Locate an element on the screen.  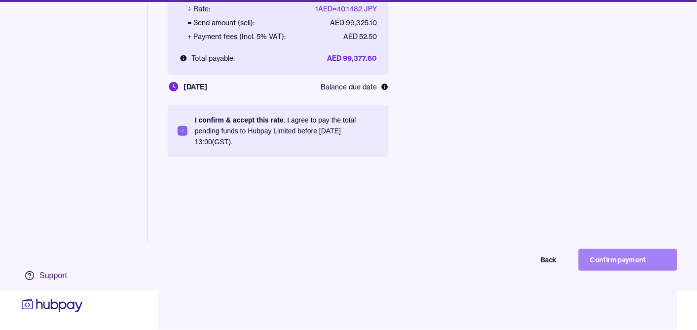
div: Total payable: is located at coordinates (207, 58).